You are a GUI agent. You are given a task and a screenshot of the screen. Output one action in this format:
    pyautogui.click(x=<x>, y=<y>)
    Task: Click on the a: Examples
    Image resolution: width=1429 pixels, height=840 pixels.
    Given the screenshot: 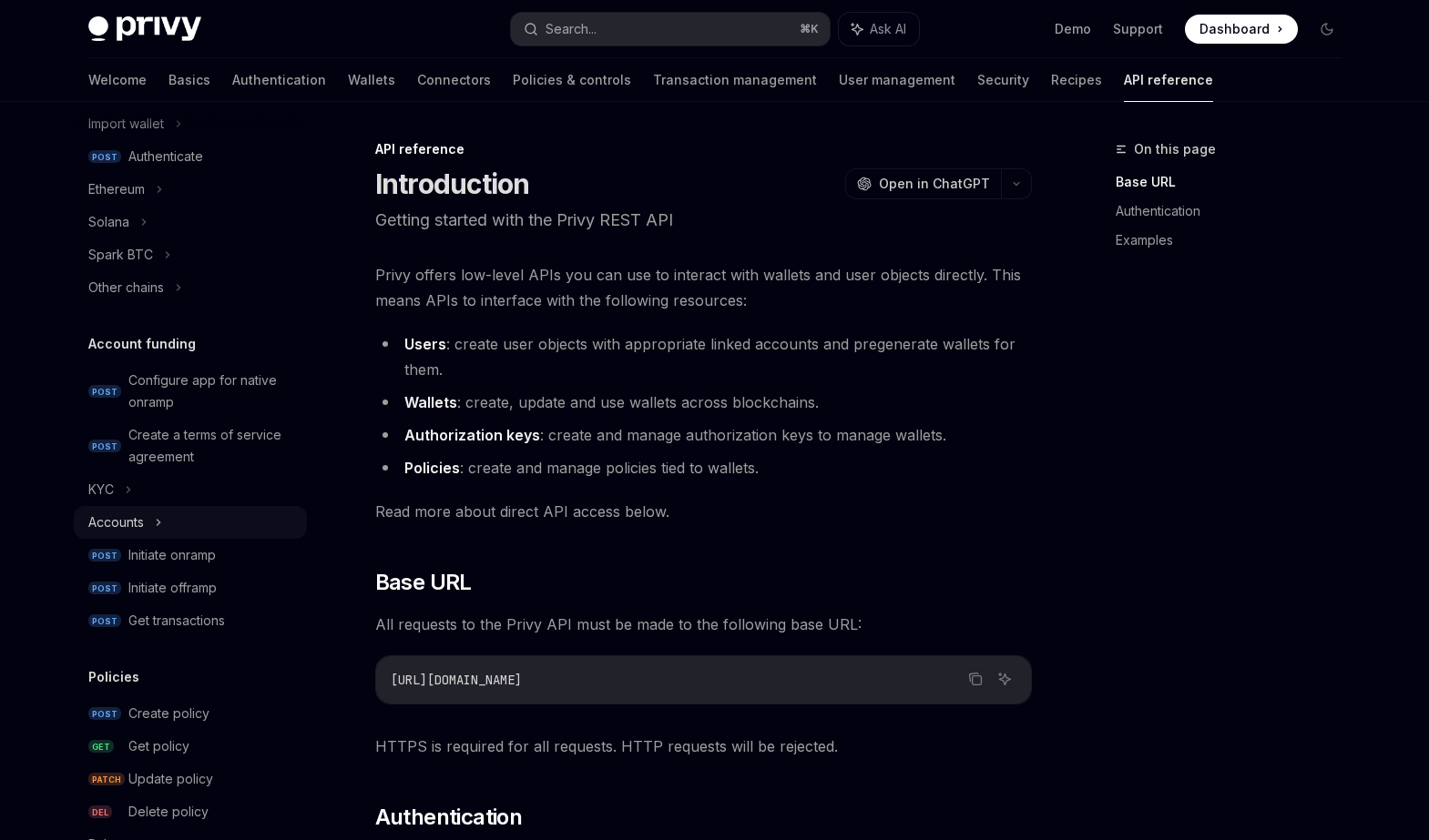 What is the action you would take?
    pyautogui.click(x=1236, y=240)
    